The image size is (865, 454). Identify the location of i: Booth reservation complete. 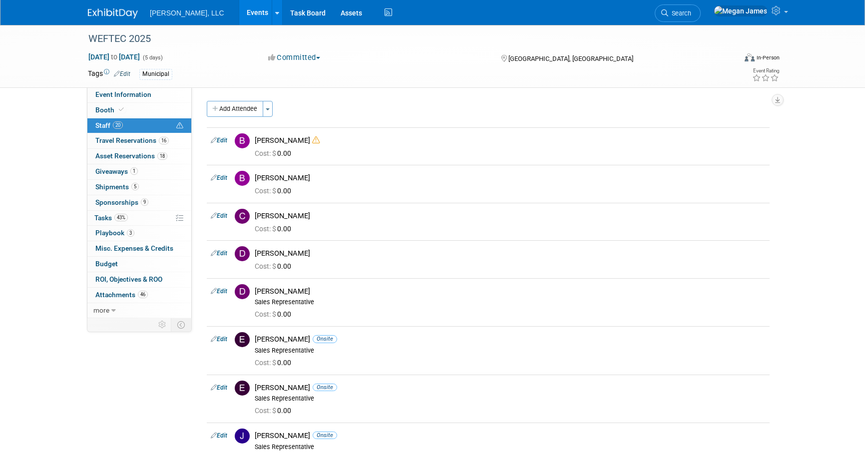
(121, 109).